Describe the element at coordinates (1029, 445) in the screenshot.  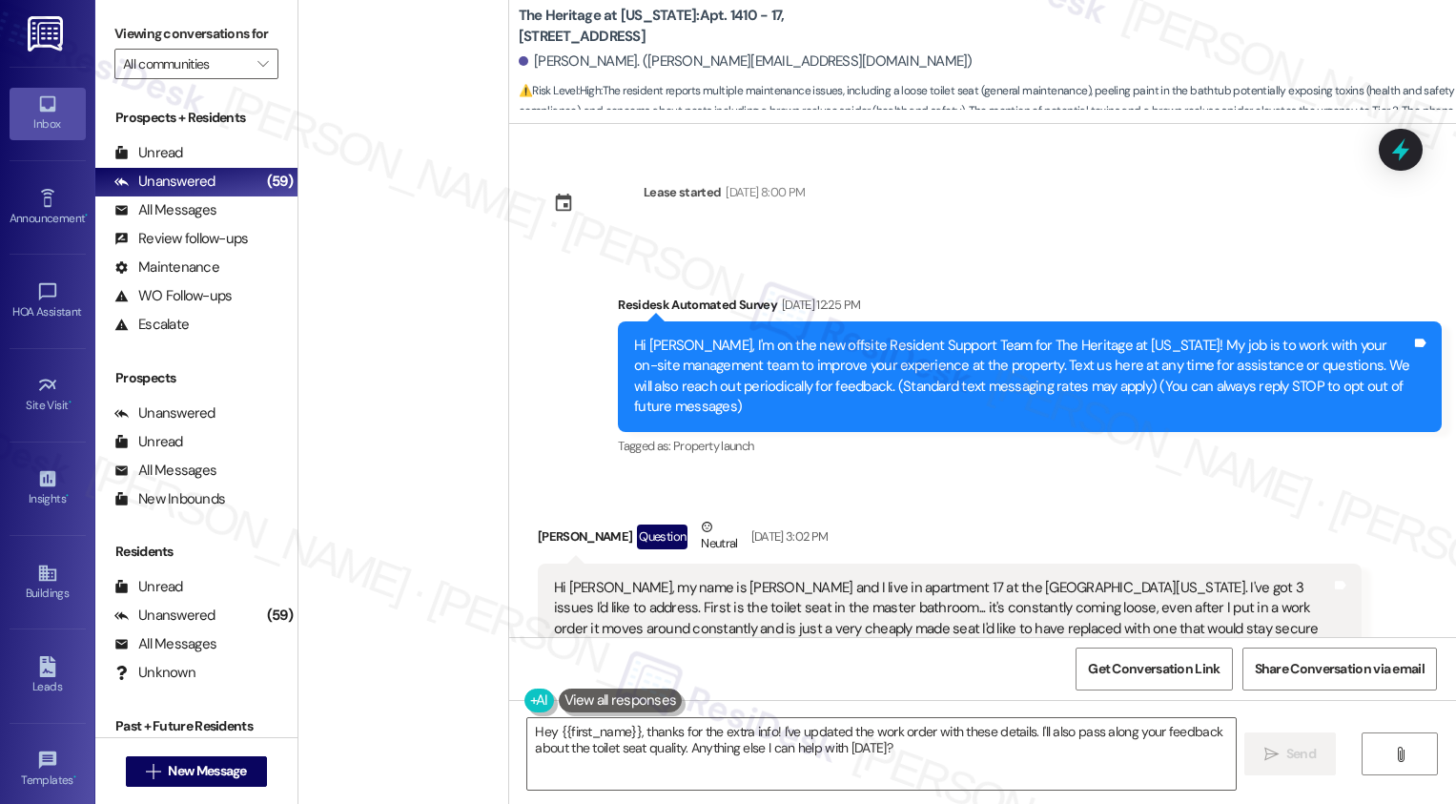
I see `div: Tagged as:` at that location.